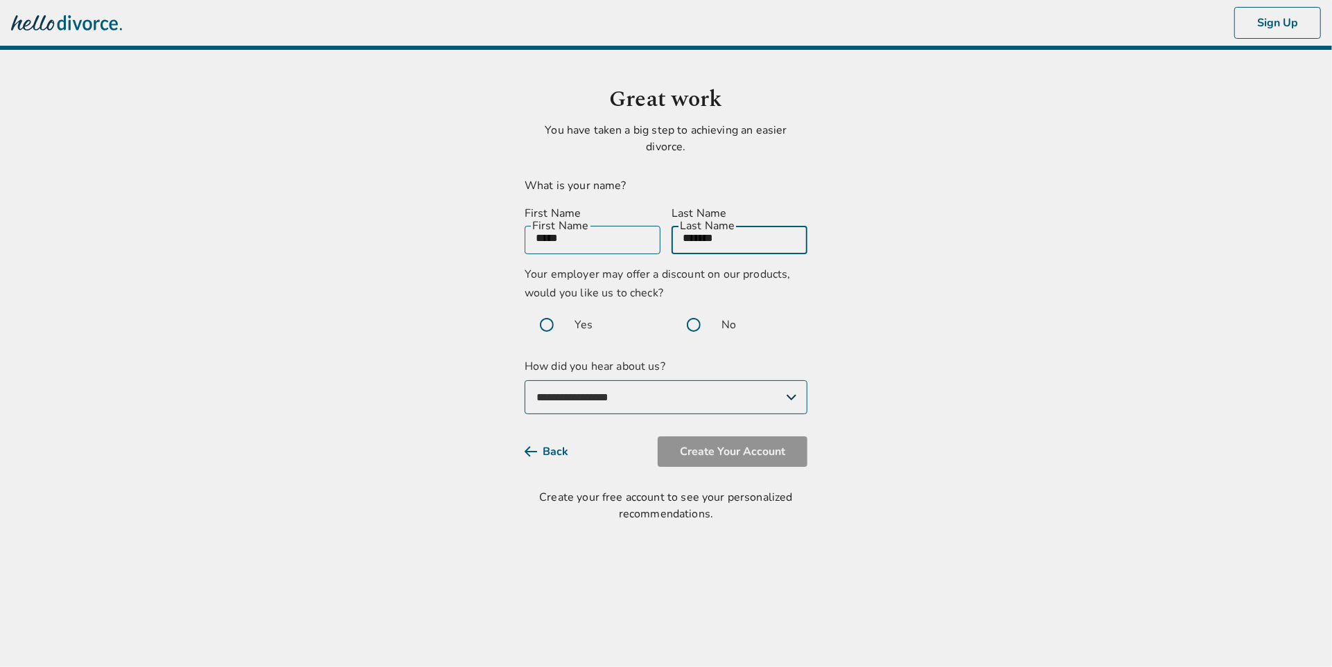 This screenshot has width=1332, height=667. Describe the element at coordinates (666, 506) in the screenshot. I see `div: Create your free account to see your personalized recommendations.` at that location.